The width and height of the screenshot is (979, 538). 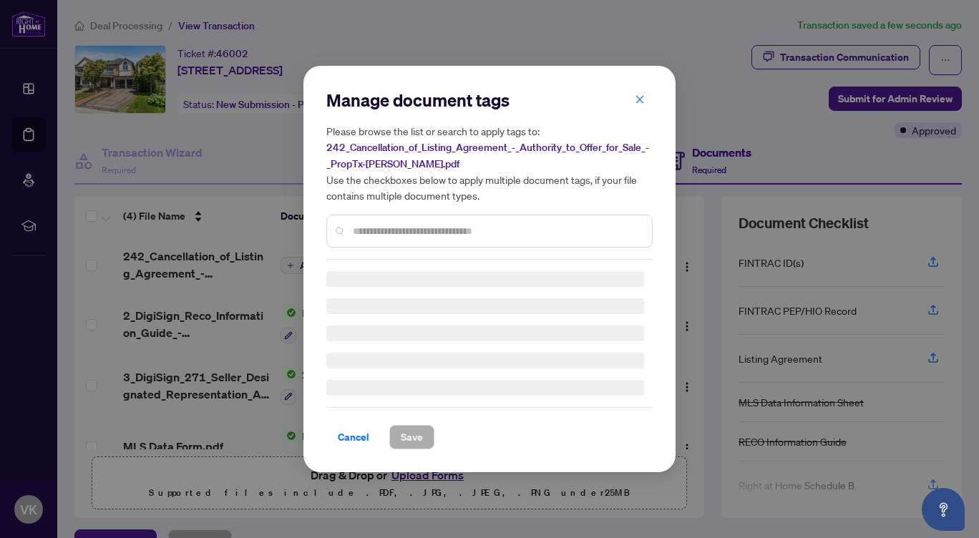 I want to click on span: Cancel, so click(x=354, y=437).